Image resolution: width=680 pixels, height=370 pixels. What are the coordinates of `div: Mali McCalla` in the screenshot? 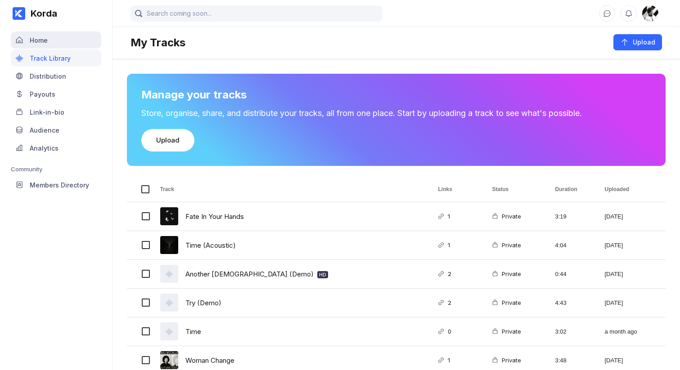 It's located at (650, 14).